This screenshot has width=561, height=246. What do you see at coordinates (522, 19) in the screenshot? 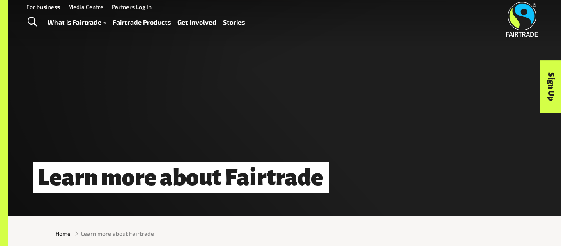
I see `img: Fairtrade Australia New Zealand logo` at bounding box center [522, 19].